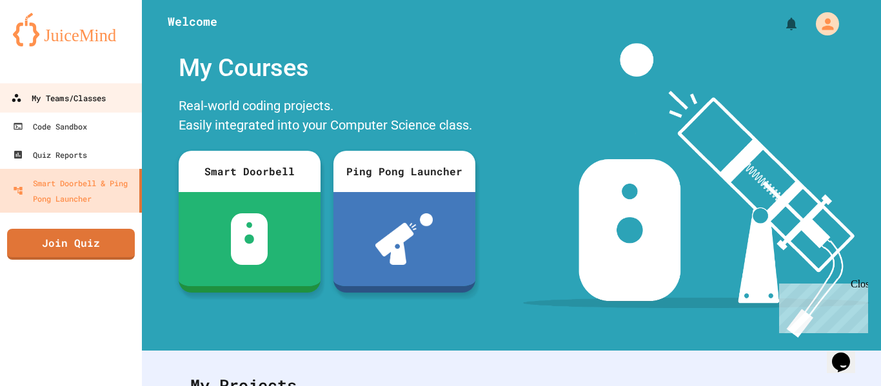 The width and height of the screenshot is (881, 386). I want to click on div: Chat with us now!Close, so click(47, 43).